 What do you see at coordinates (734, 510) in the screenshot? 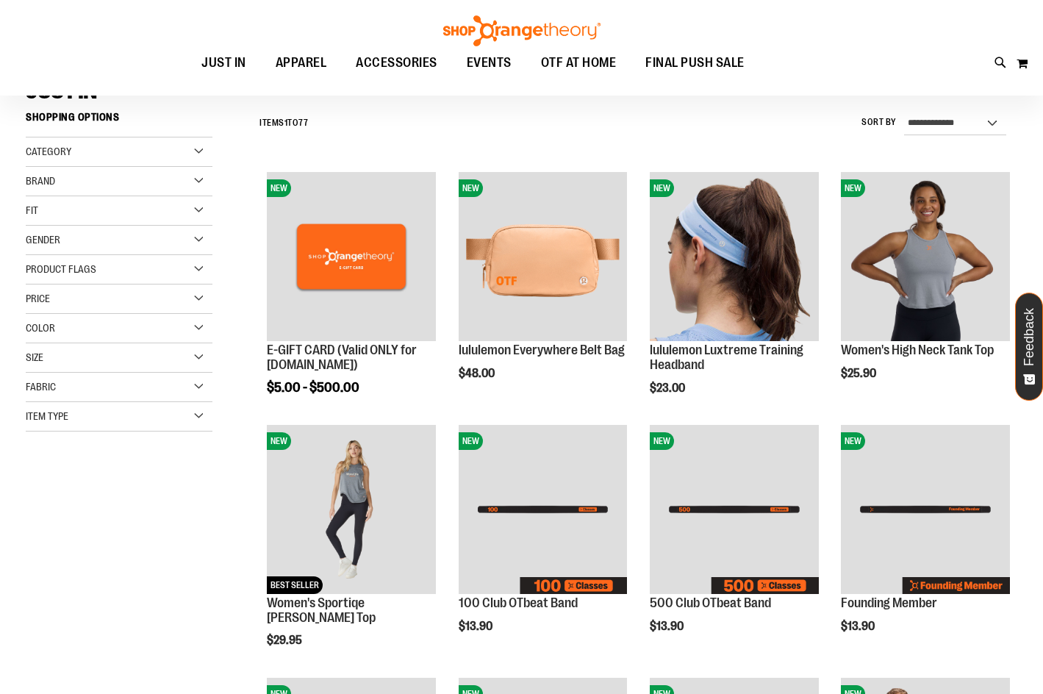
I see `a: Image of 500 Club OTbeat BandNEW` at bounding box center [734, 510].